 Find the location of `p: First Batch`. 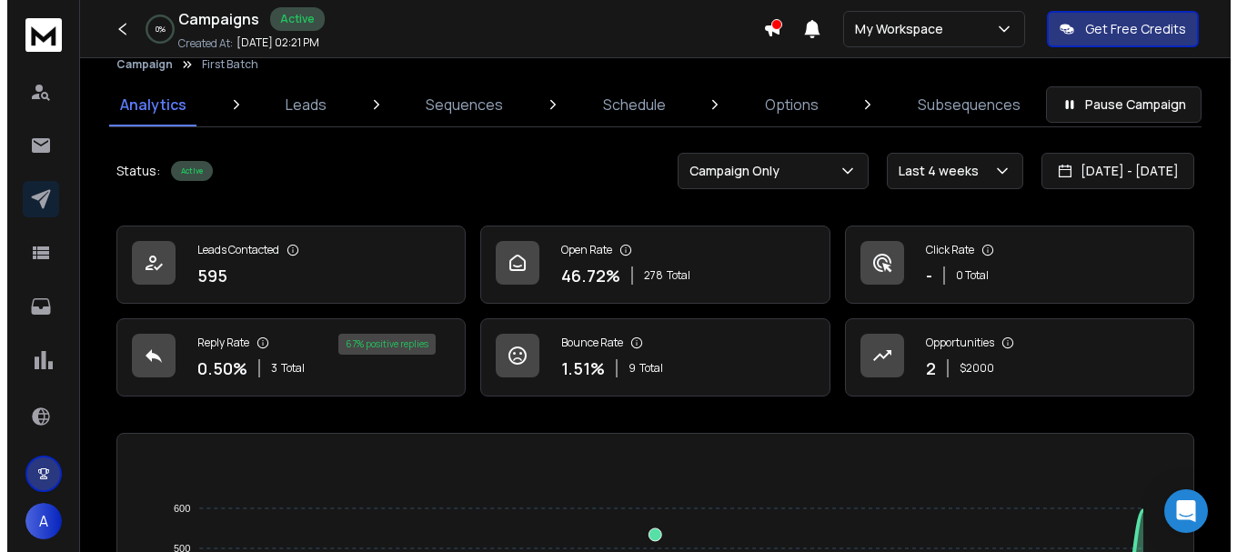

p: First Batch is located at coordinates (223, 65).